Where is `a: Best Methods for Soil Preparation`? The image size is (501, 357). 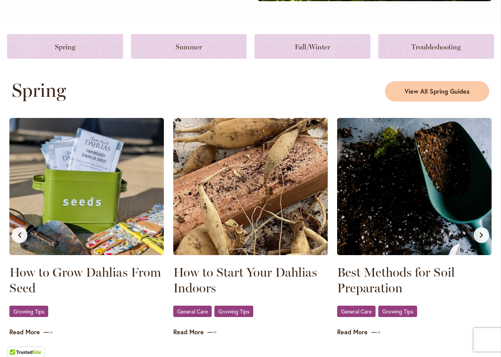 a: Best Methods for Soil Preparation is located at coordinates (414, 280).